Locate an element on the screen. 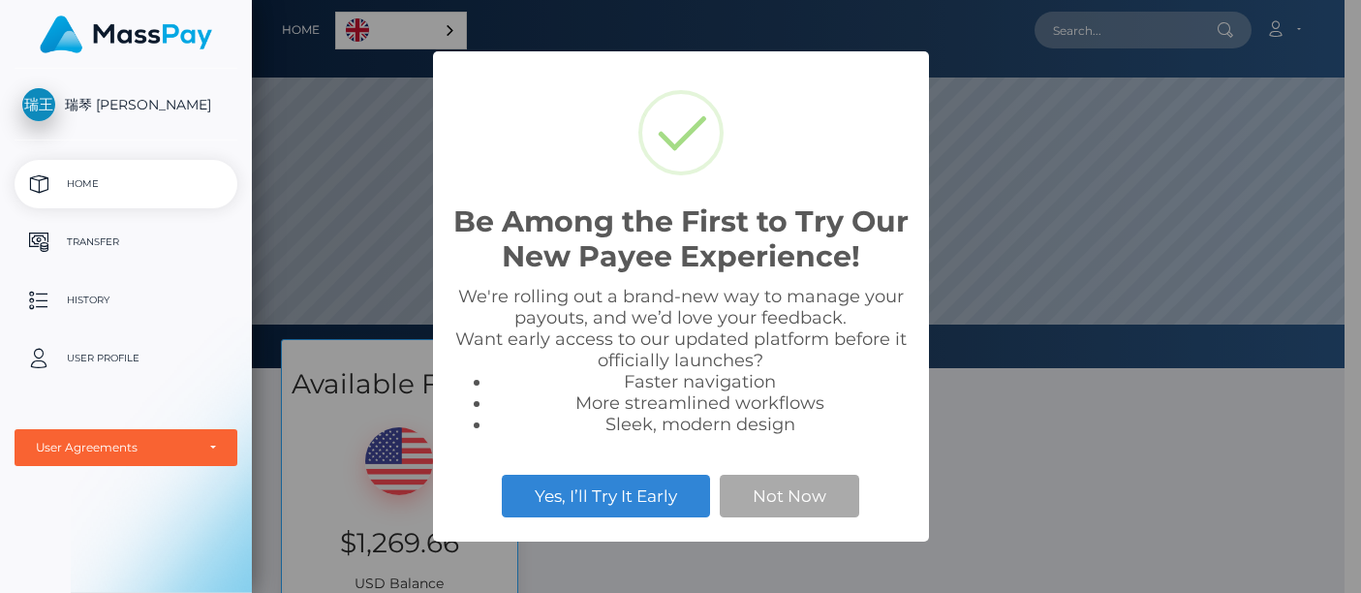 The height and width of the screenshot is (593, 1361). li: Sleek, modern design is located at coordinates (700, 424).